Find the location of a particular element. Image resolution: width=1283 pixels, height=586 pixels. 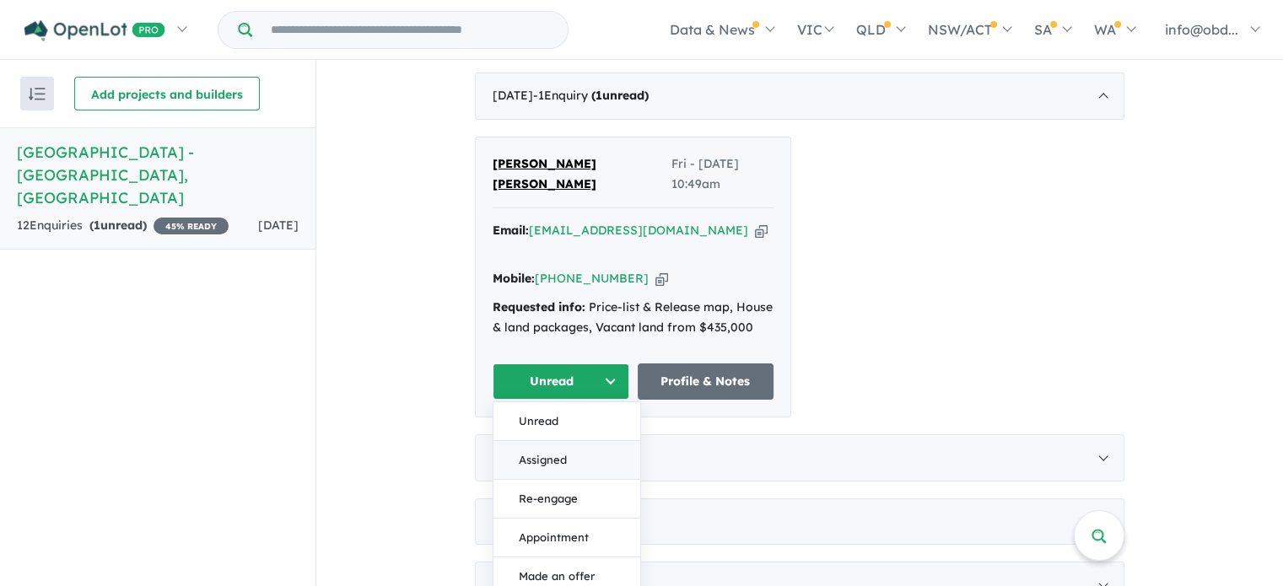

strong: Requested info: is located at coordinates (539, 307).